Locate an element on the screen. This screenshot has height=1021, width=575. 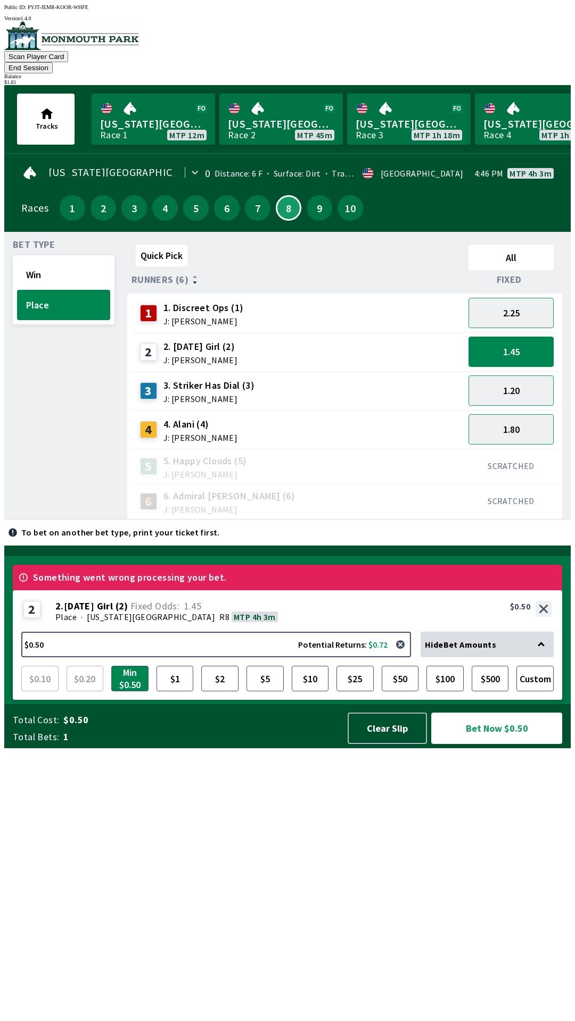
button: Bet Now $0.50 is located at coordinates (496, 728).